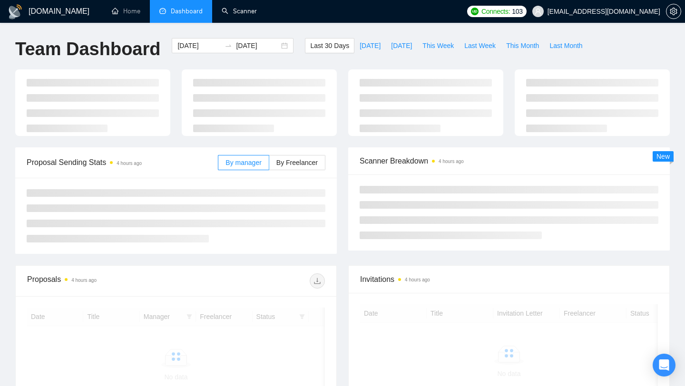 This screenshot has height=386, width=685. Describe the element at coordinates (101, 281) in the screenshot. I see `div: Proposals` at that location.